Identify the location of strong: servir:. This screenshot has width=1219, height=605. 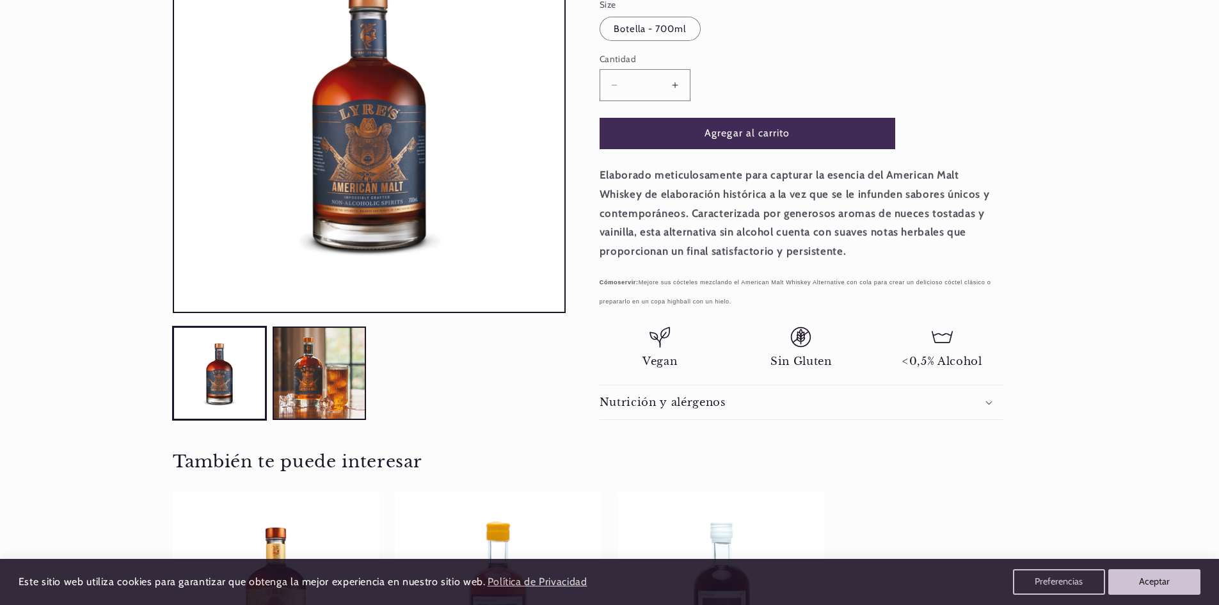
(619, 282).